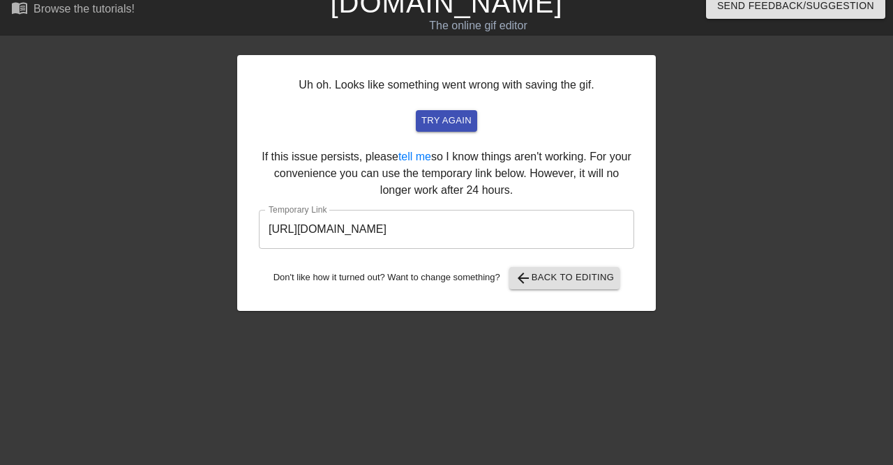 The image size is (893, 465). Describe the element at coordinates (447, 278) in the screenshot. I see `div: Don't like how it turned out? Want to change something?` at that location.